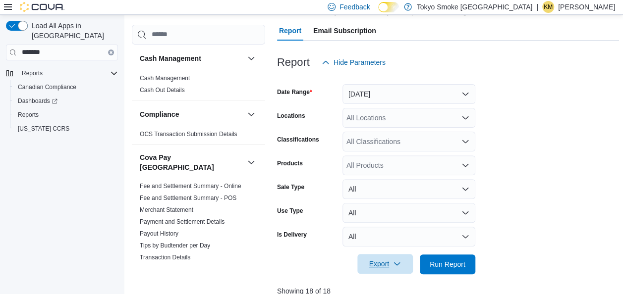  What do you see at coordinates (162, 90) in the screenshot?
I see `a: Cash Out Details` at bounding box center [162, 90].